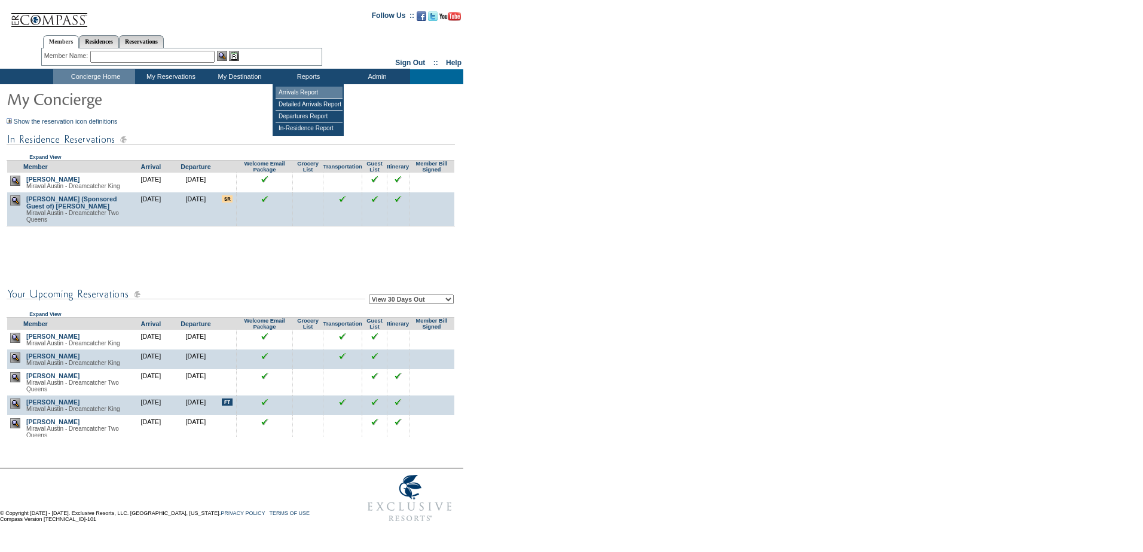 This screenshot has width=1143, height=552. Describe the element at coordinates (99, 41) in the screenshot. I see `a: Residences` at that location.